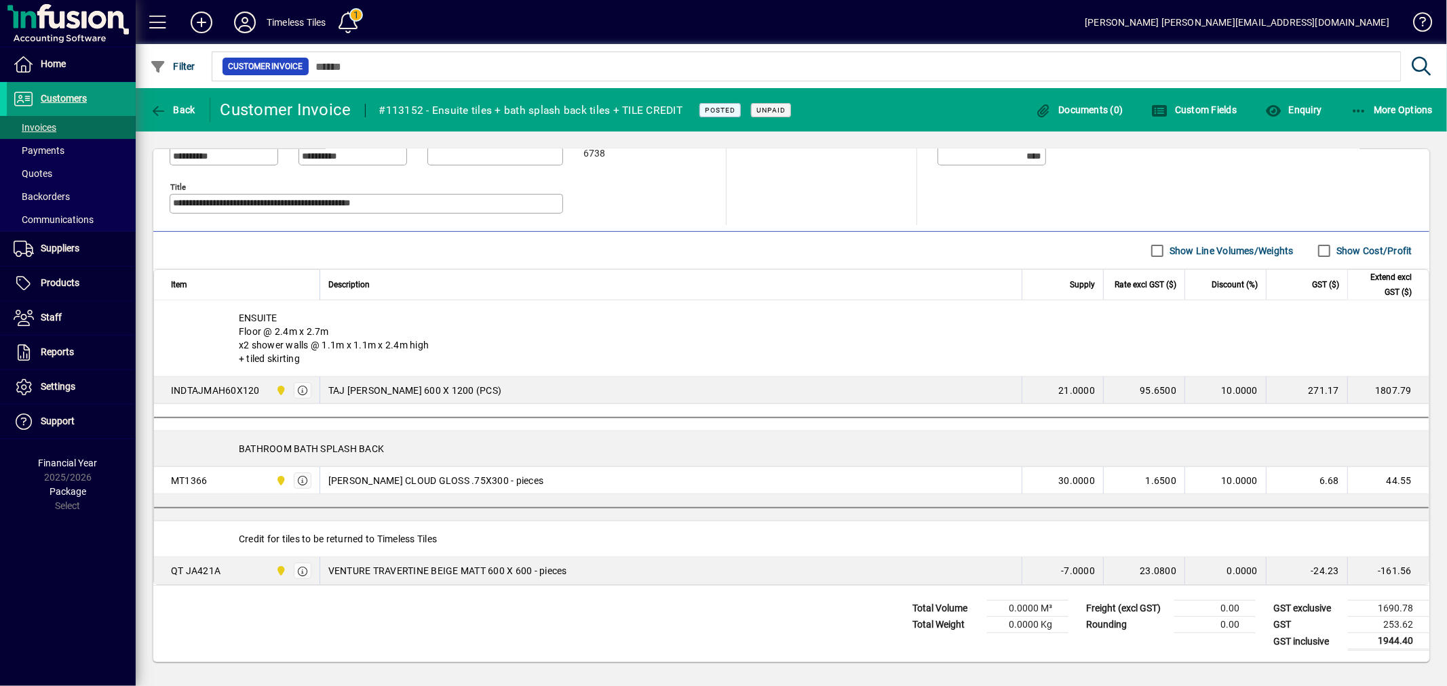 The width and height of the screenshot is (1447, 686). Describe the element at coordinates (71, 387) in the screenshot. I see `a: Settings` at that location.